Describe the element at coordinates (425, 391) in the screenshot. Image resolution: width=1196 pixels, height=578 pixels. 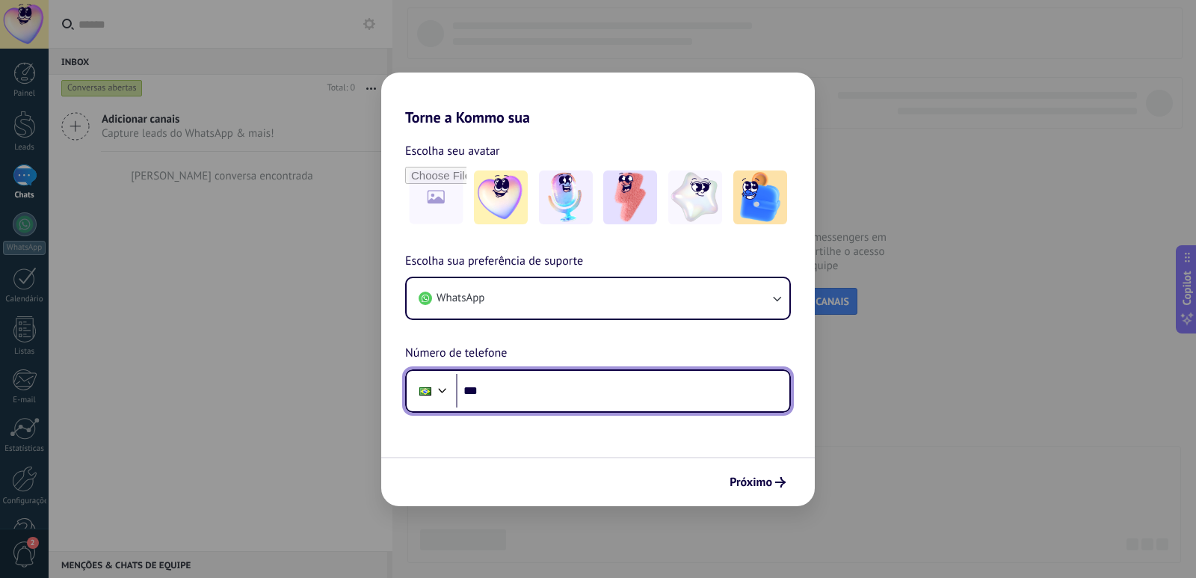
I see `div: Brazil: + 55` at that location.